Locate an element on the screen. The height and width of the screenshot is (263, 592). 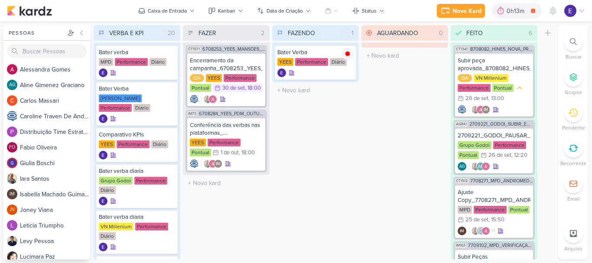
p: AG is located at coordinates (481, 167).